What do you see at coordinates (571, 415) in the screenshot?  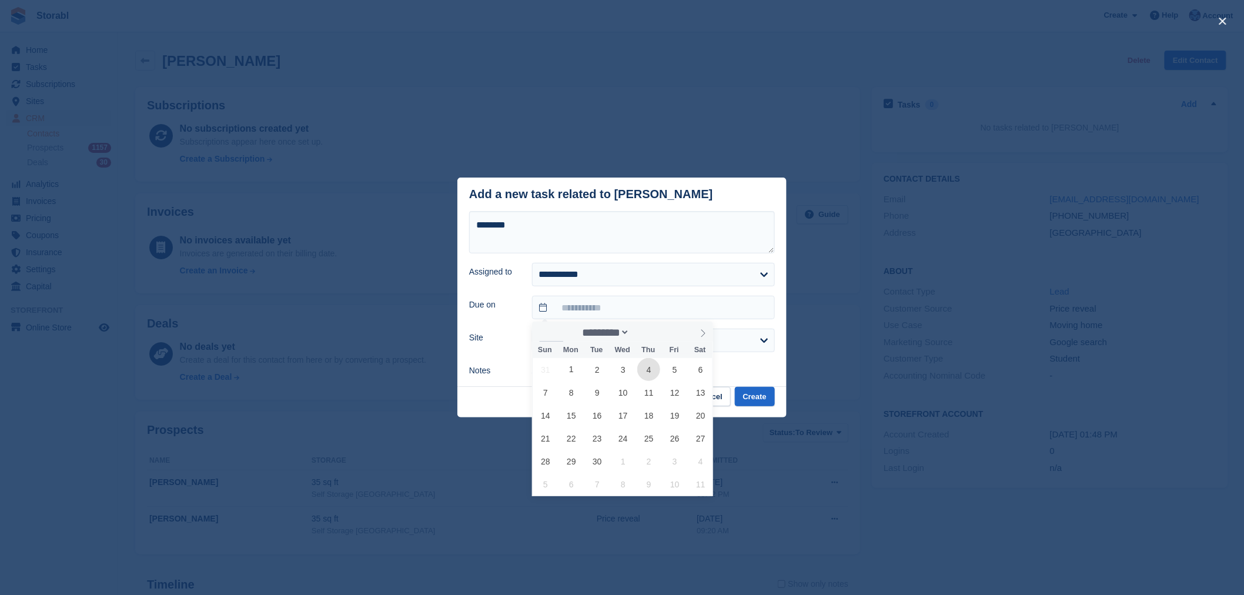 I see `span: September 15, 2025` at bounding box center [571, 415].